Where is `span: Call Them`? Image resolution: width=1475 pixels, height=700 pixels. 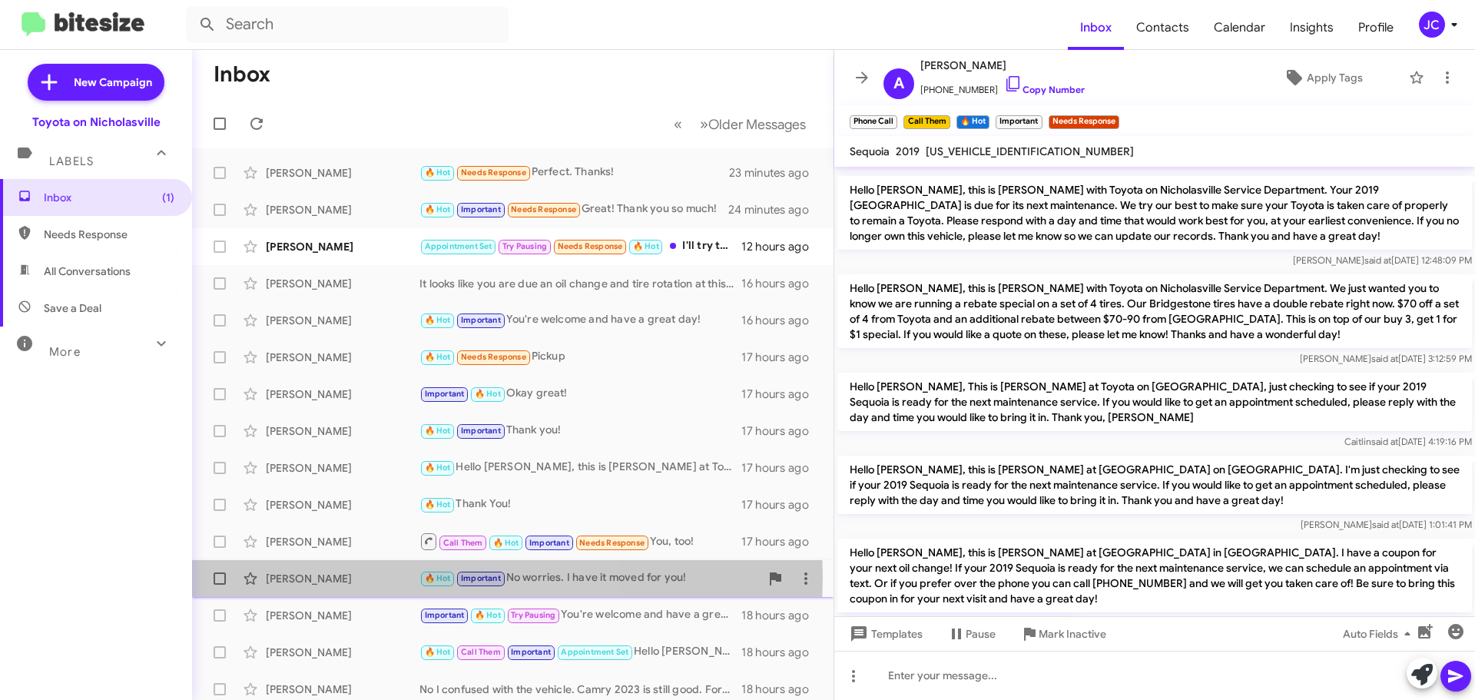 span: Call Them is located at coordinates (481, 651).